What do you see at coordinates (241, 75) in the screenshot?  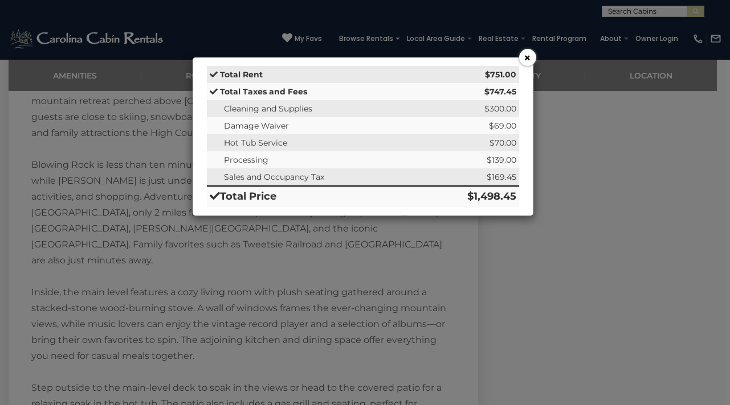 I see `strong: Total Rent` at bounding box center [241, 75].